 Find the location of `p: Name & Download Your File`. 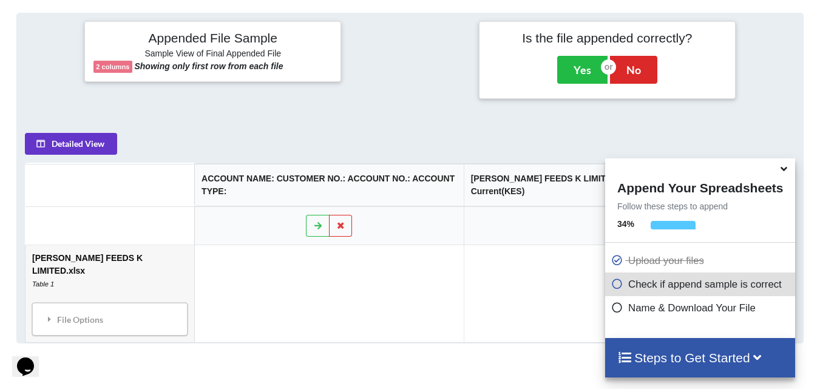

p: Name & Download Your File is located at coordinates (702, 308).